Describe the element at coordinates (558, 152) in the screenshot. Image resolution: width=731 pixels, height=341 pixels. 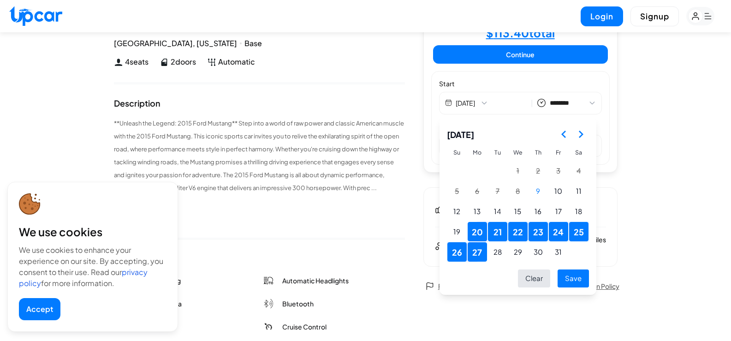
I see `th: Friday` at that location.